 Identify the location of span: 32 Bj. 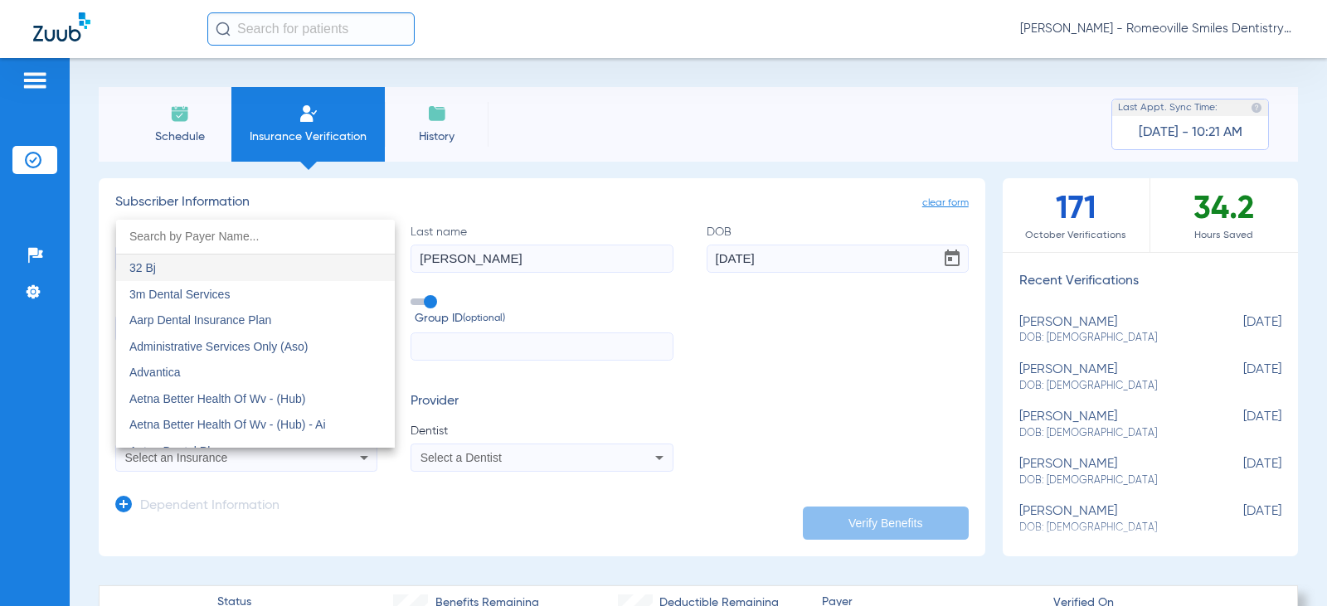
(143, 268).